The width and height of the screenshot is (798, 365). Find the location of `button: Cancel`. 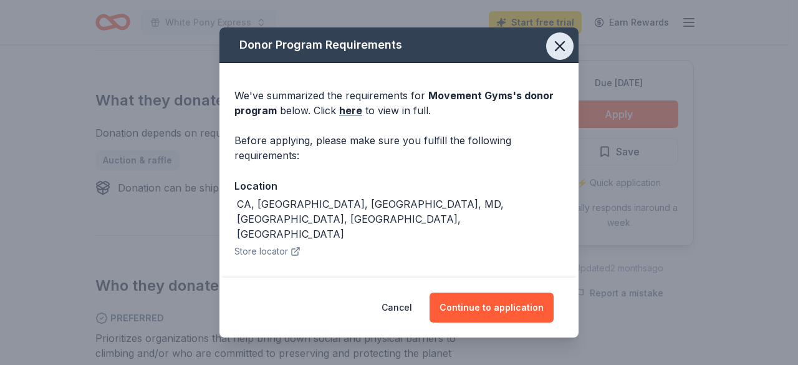

button: Cancel is located at coordinates (397, 308).